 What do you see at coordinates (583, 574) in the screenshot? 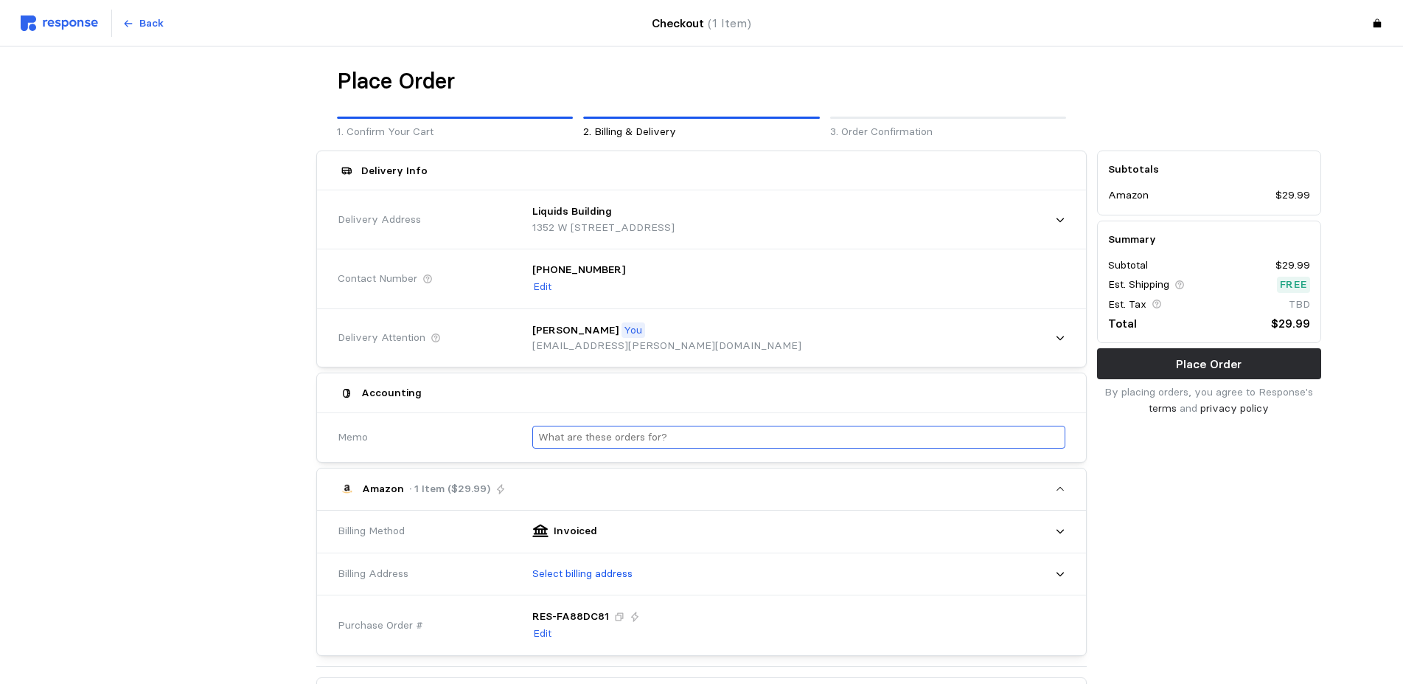
I see `p: Select billing address` at bounding box center [583, 574].